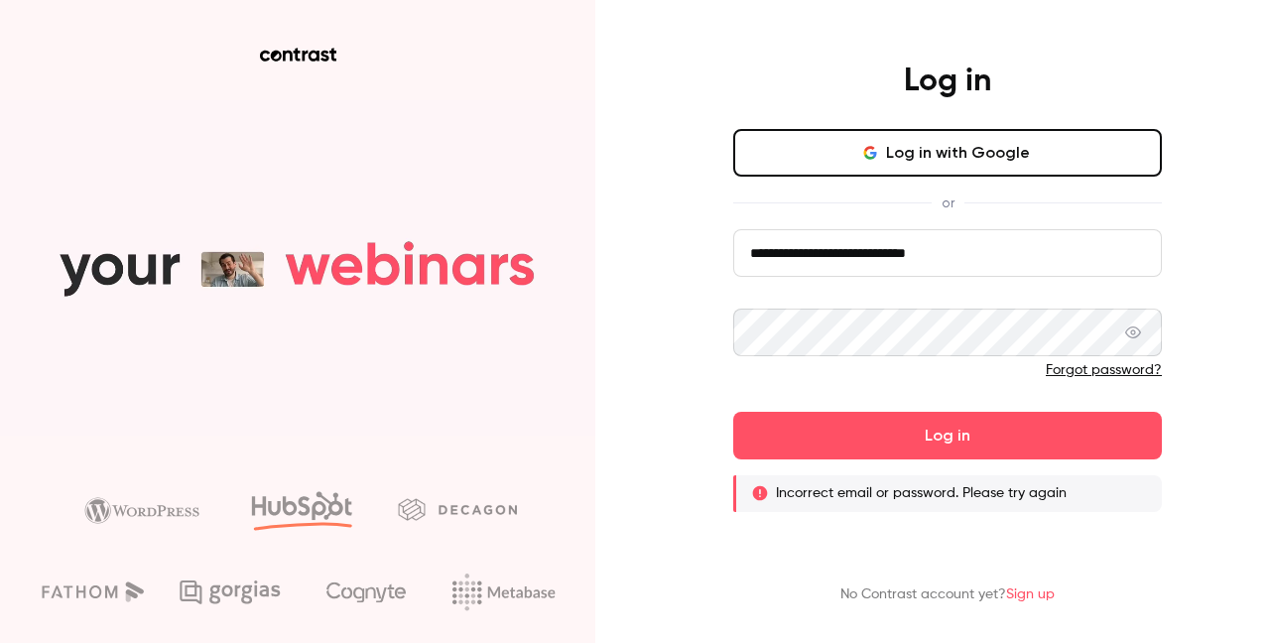  What do you see at coordinates (948, 153) in the screenshot?
I see `button: Log in with Google` at bounding box center [948, 153].